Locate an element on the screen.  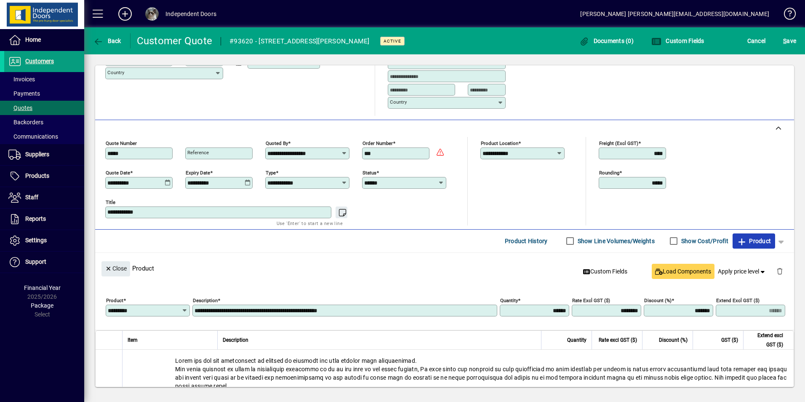
span: Products is located at coordinates (37, 176).